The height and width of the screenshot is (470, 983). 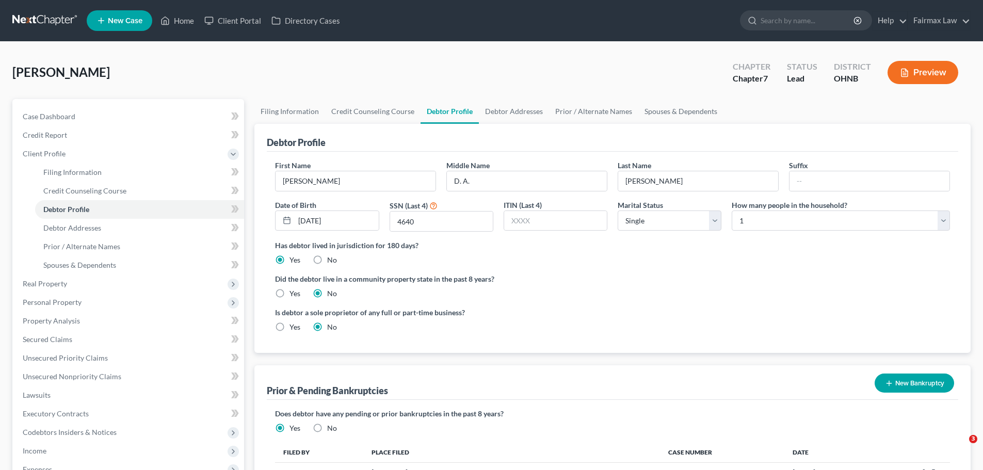 What do you see at coordinates (640, 205) in the screenshot?
I see `label: Marital Status` at bounding box center [640, 205].